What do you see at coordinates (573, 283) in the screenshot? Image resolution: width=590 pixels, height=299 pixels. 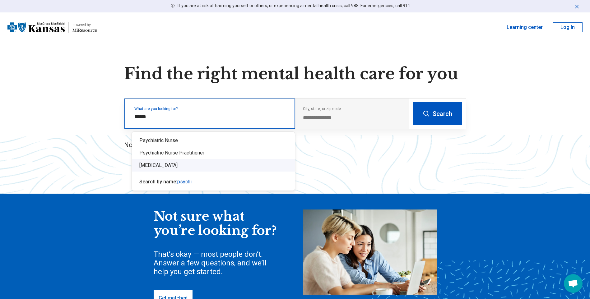 I see `a: Open chat` at bounding box center [573, 283].